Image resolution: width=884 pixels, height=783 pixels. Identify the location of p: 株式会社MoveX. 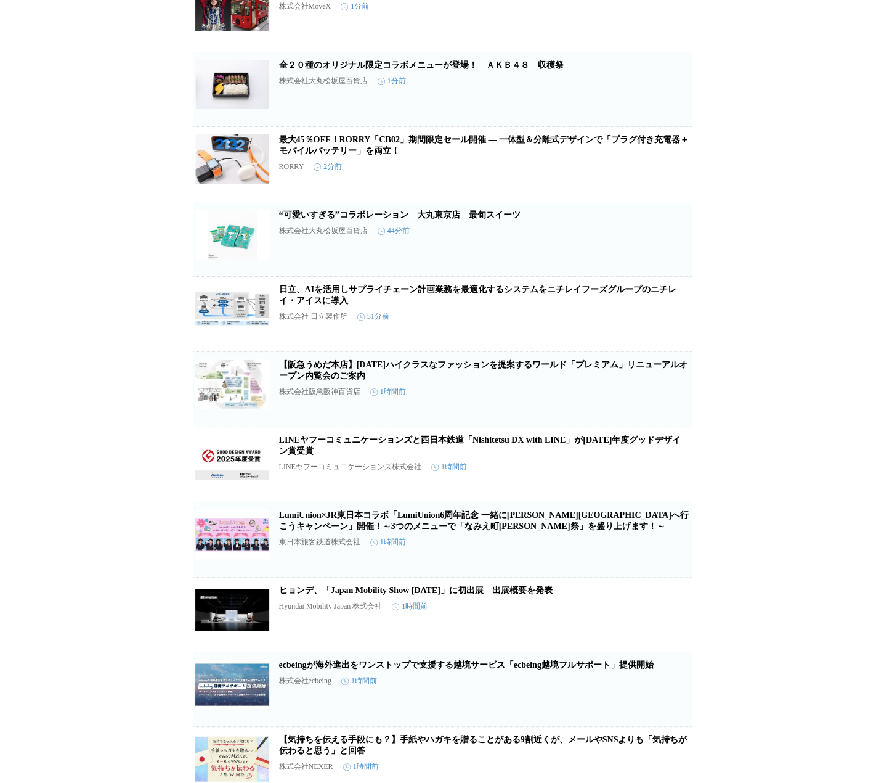
(305, 6).